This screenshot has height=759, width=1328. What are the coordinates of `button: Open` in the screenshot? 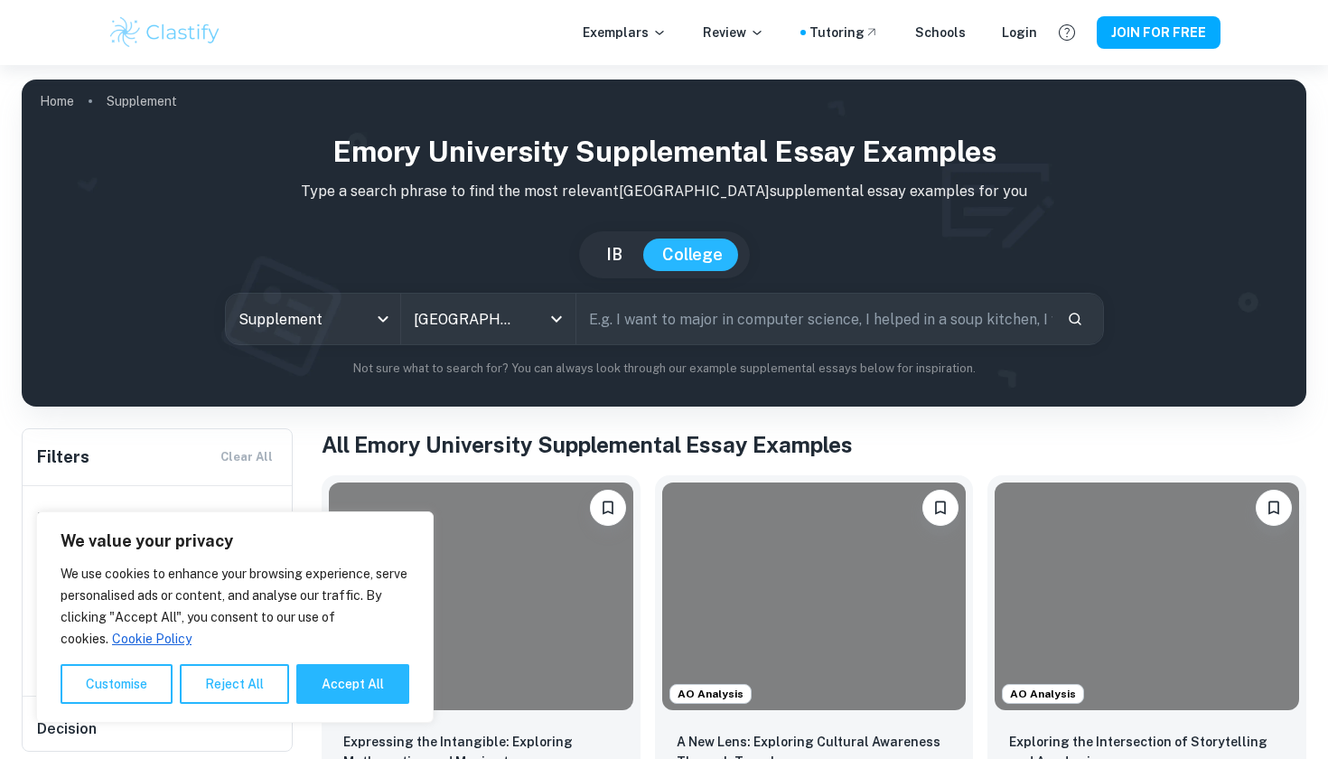 It's located at (556, 319).